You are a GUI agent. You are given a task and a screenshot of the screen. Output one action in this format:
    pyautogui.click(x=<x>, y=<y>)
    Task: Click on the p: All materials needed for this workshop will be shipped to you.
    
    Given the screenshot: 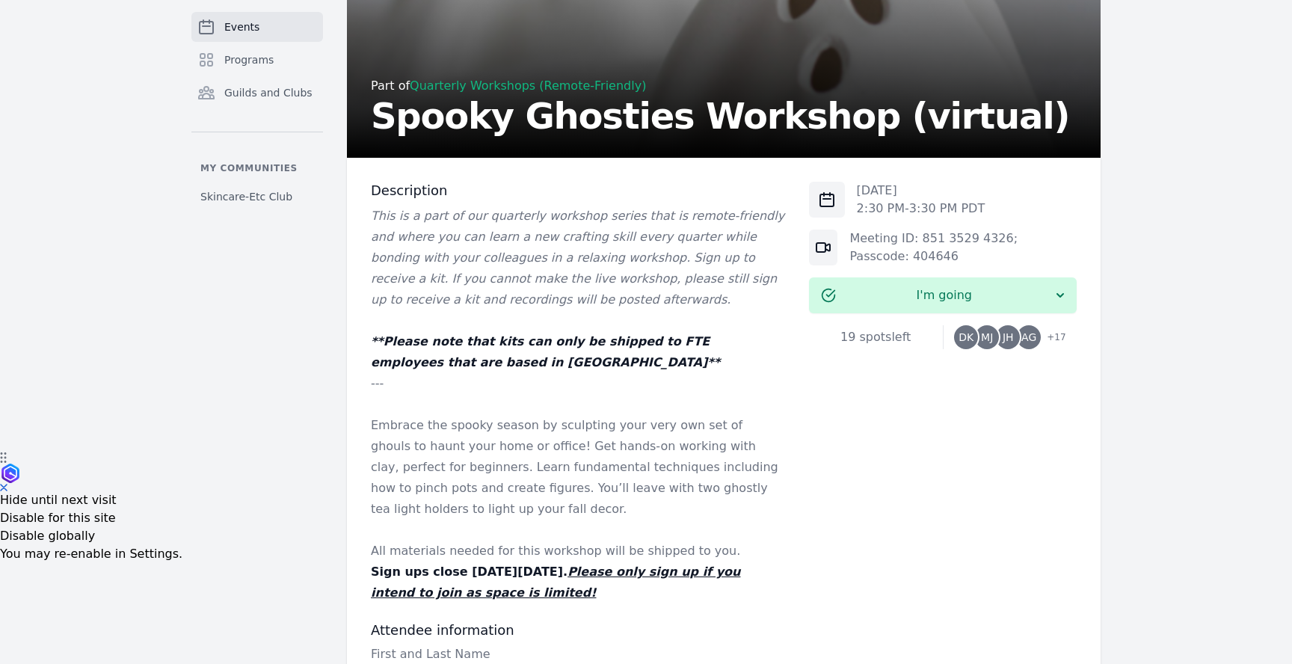 What is the action you would take?
    pyautogui.click(x=578, y=551)
    